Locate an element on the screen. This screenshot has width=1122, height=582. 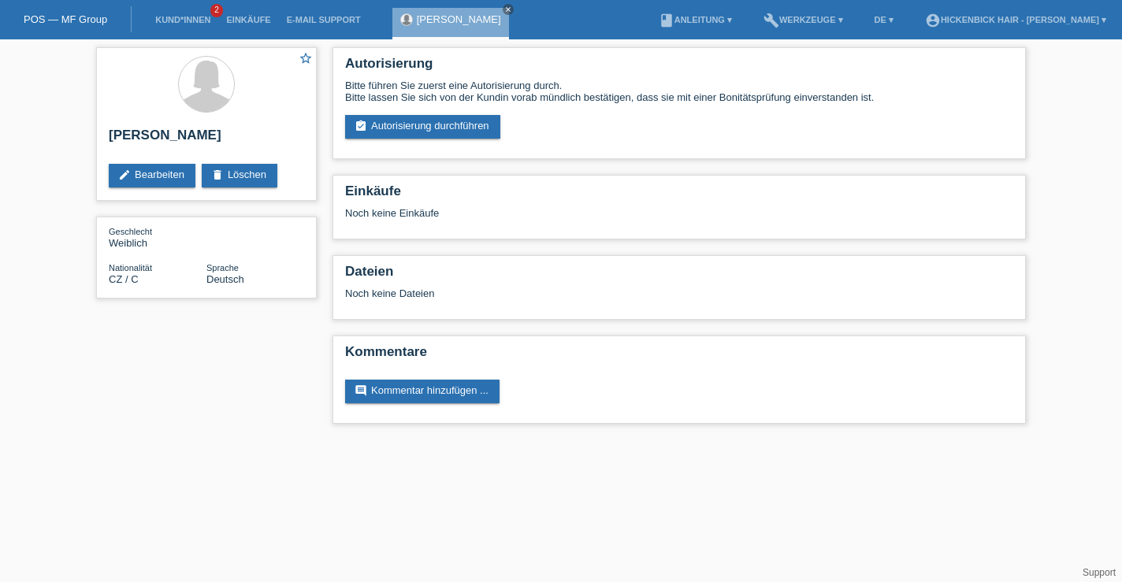
a: star_border is located at coordinates (306, 59).